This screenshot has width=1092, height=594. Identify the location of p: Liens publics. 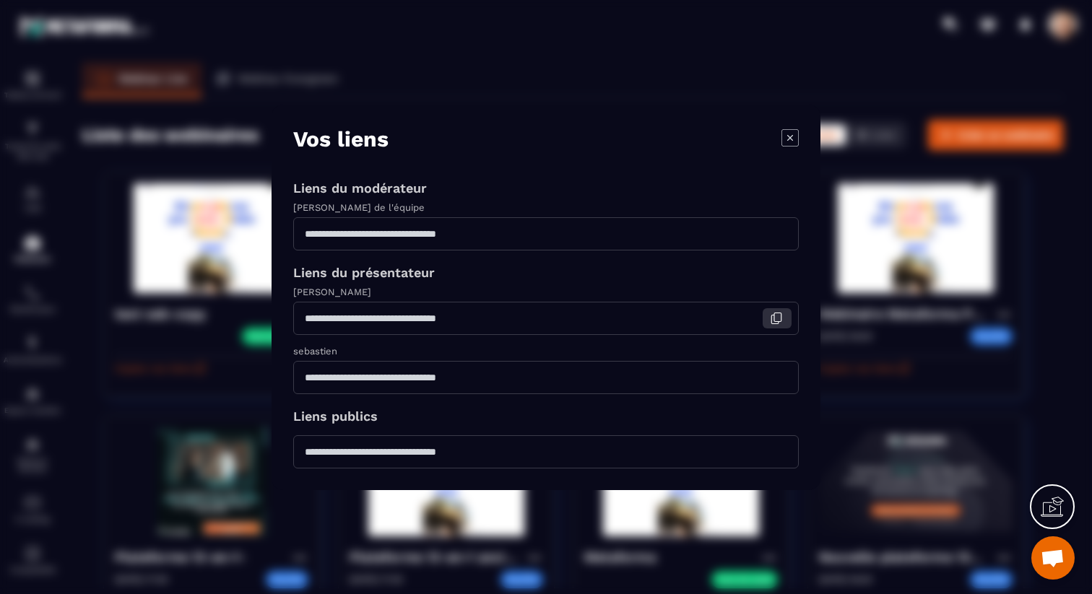
(546, 416).